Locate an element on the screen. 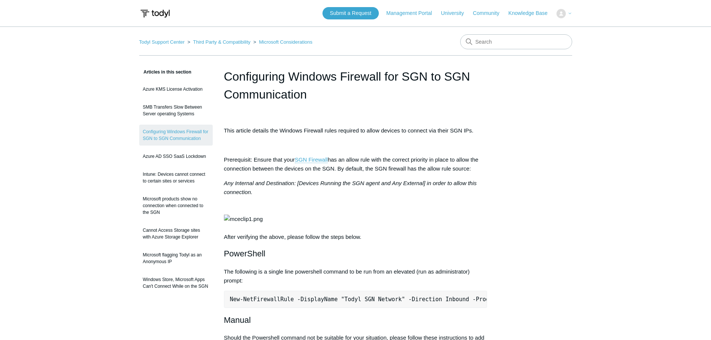  li: Microsoft Considerations is located at coordinates (282, 42).